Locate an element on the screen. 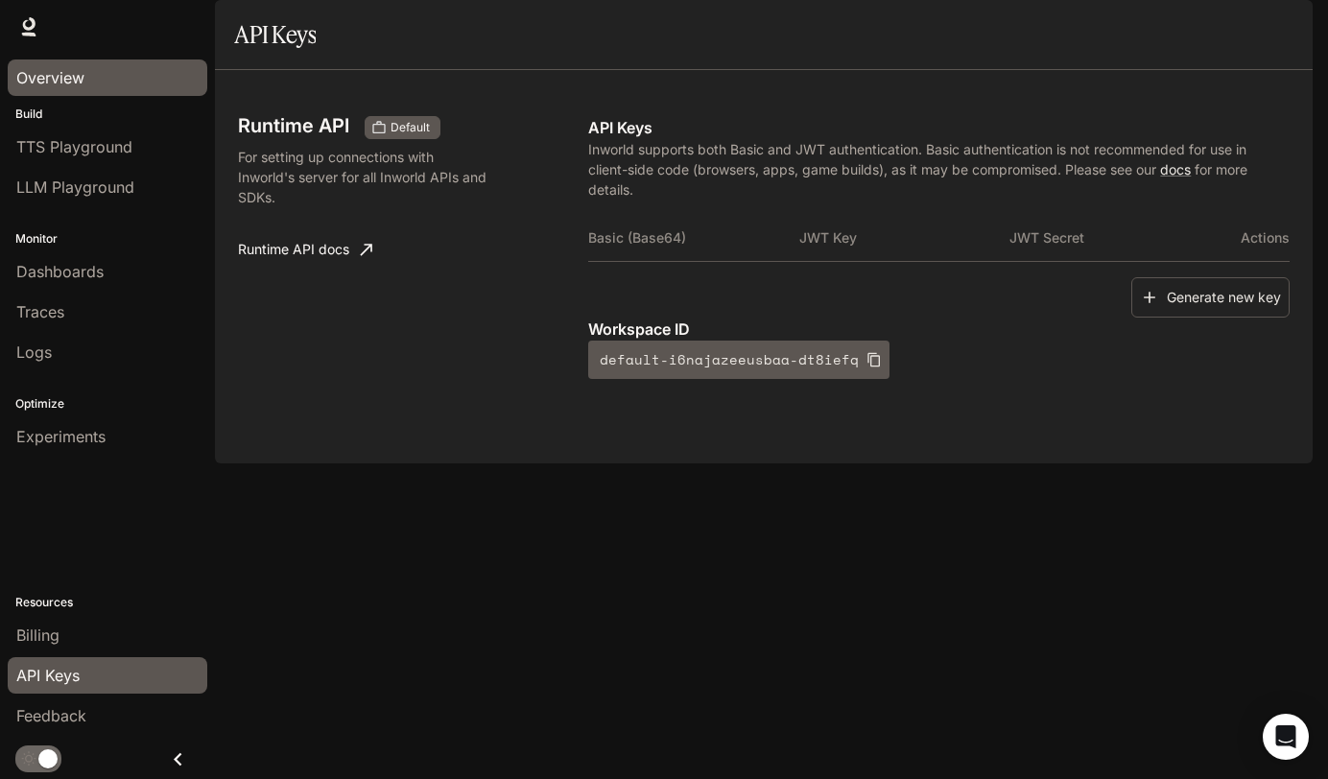  p: Inworld supports both Basic and JWT authentication. Basic authentication is not recommended for u... is located at coordinates (938, 169).